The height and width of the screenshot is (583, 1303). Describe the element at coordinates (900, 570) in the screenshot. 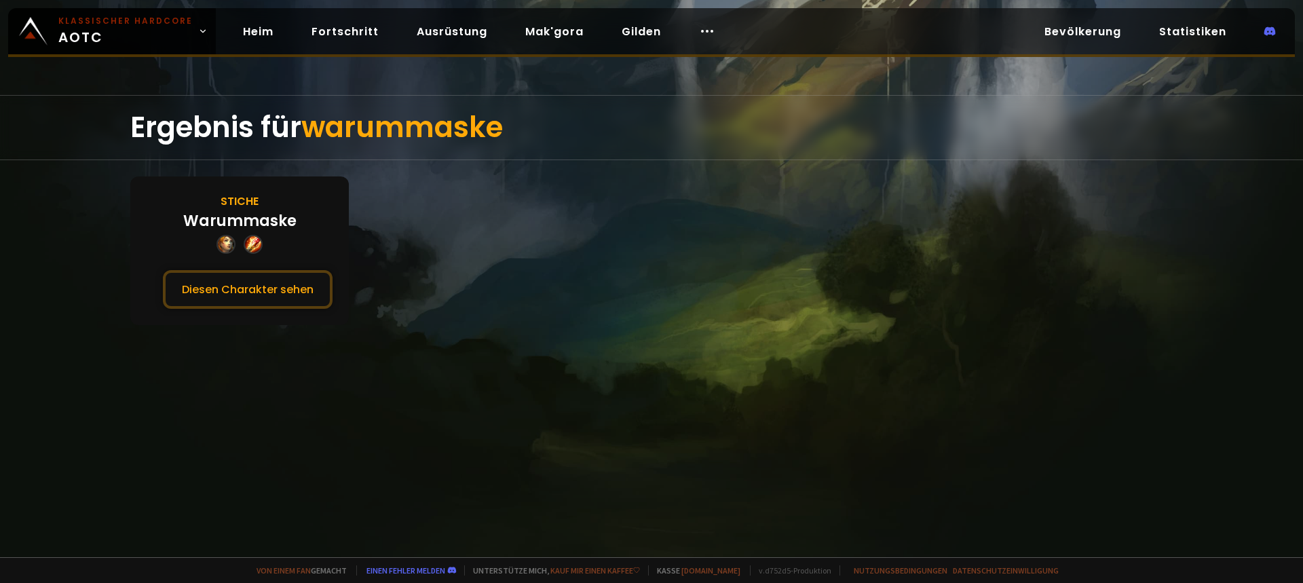

I see `font: Nutzungsbedingungen` at that location.